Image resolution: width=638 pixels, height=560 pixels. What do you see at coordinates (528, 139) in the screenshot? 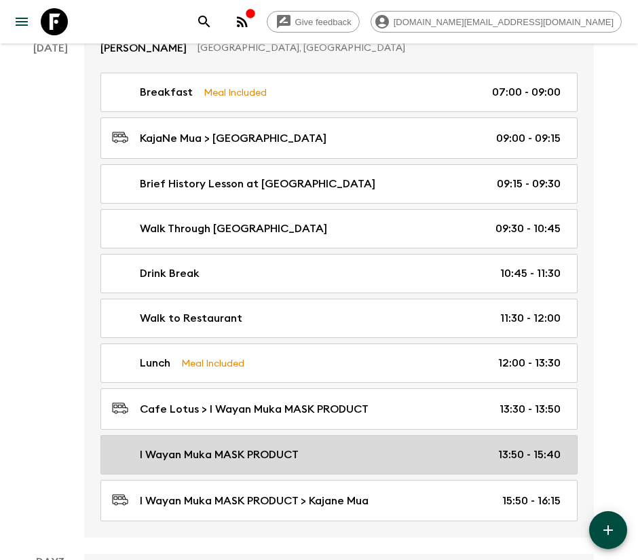
I see `p: 09:00 - 09:15` at bounding box center [528, 139].